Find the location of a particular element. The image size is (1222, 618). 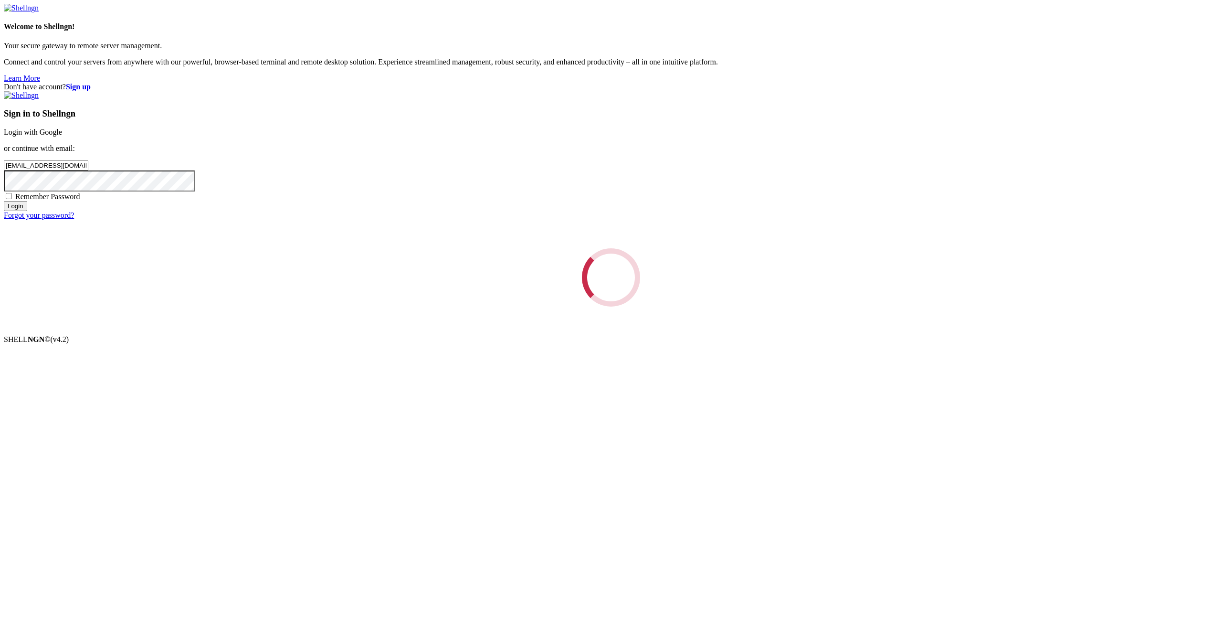

div: Don't have account? is located at coordinates (611, 87).